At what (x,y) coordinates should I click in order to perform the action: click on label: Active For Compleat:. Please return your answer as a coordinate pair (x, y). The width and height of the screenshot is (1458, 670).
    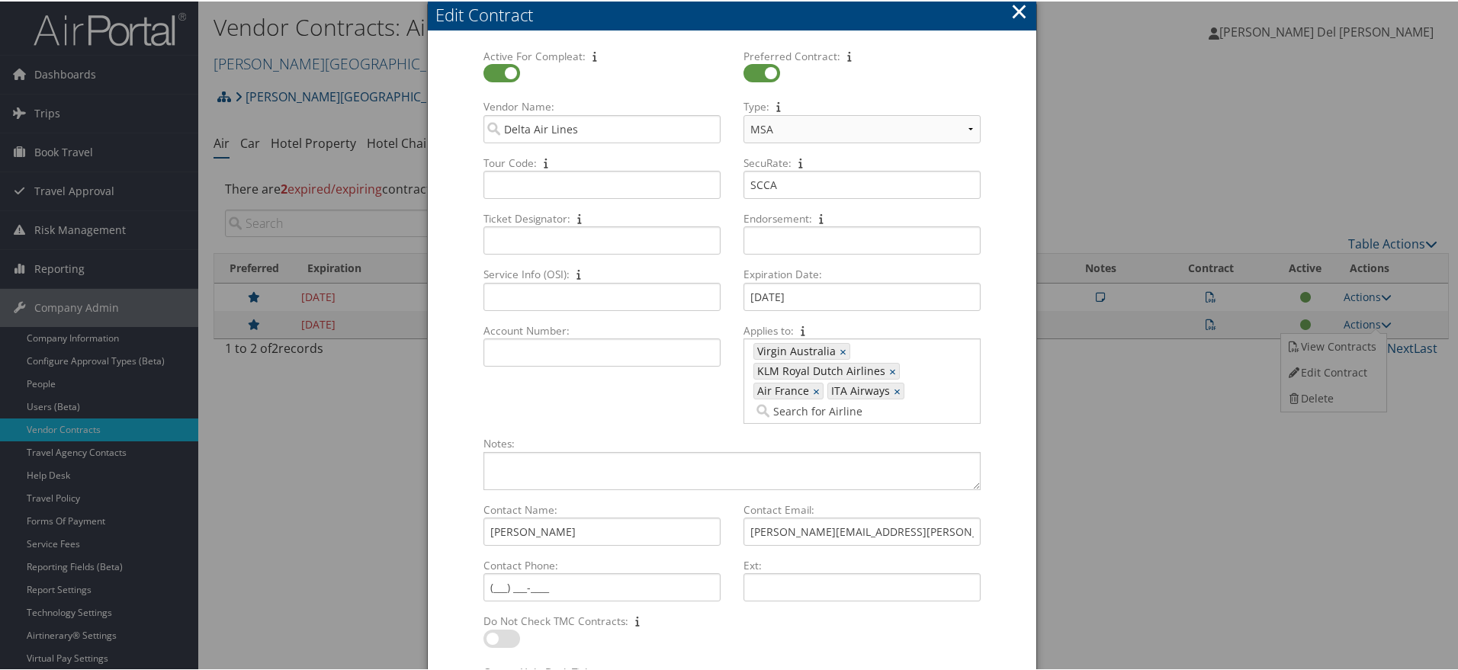
    Looking at the image, I should click on (602, 55).